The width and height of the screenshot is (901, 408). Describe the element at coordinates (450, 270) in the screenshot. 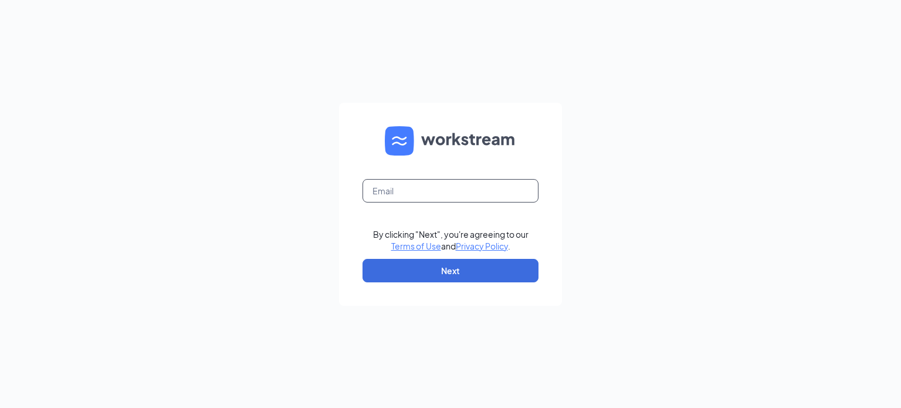

I see `button: Next` at that location.